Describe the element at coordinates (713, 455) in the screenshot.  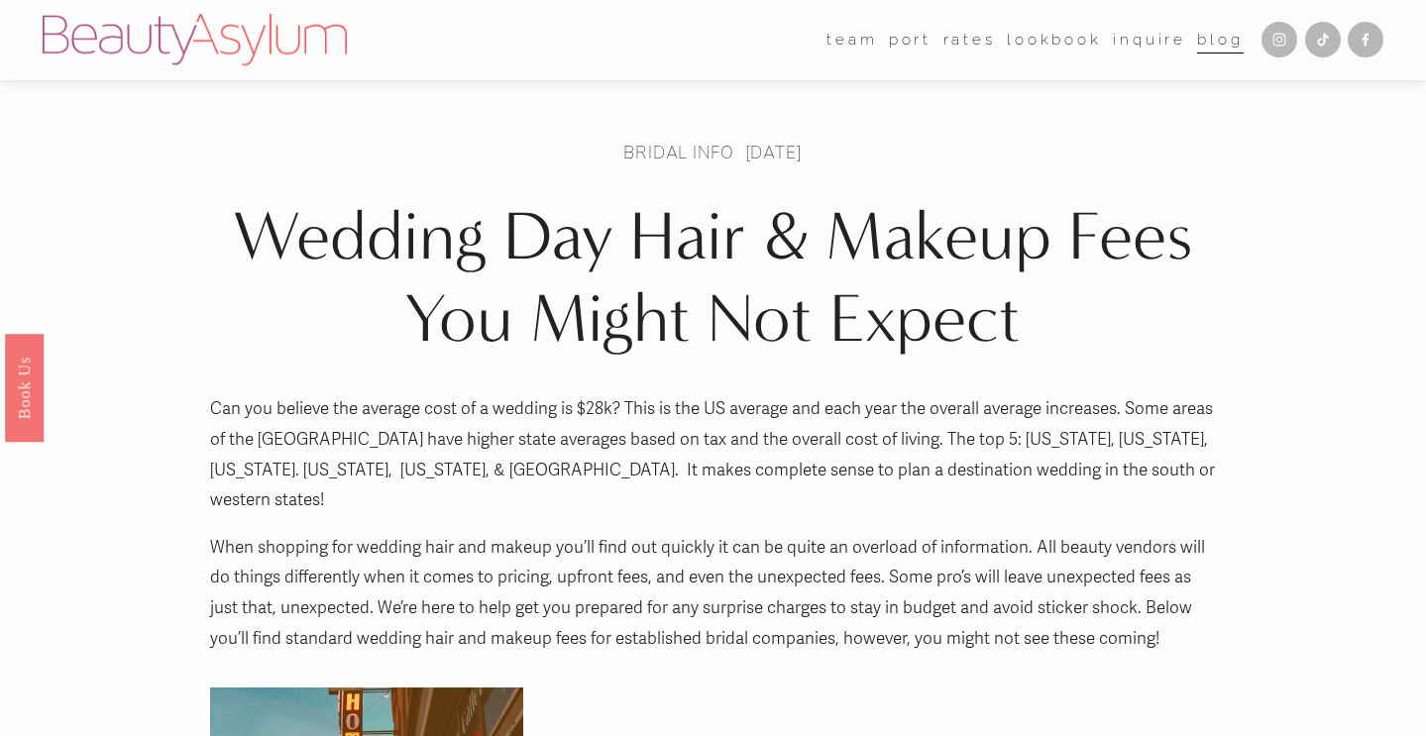
I see `p: Can you believe the average cost of a wedding is $28k? This is the US average and each year the o...` at that location.